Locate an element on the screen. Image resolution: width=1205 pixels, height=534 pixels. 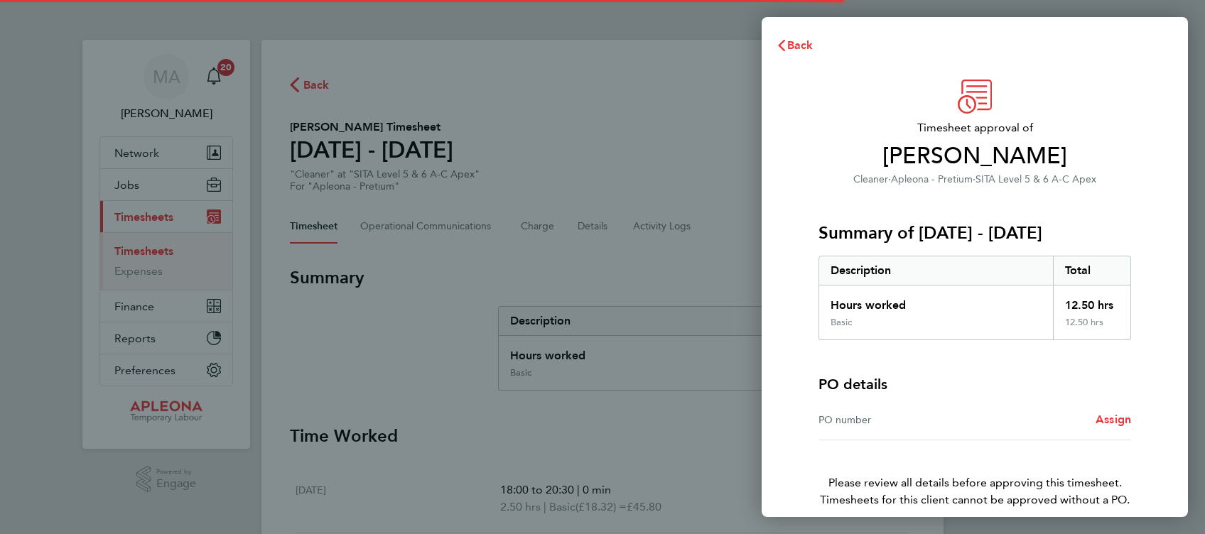
h4: PO details is located at coordinates (852, 384).